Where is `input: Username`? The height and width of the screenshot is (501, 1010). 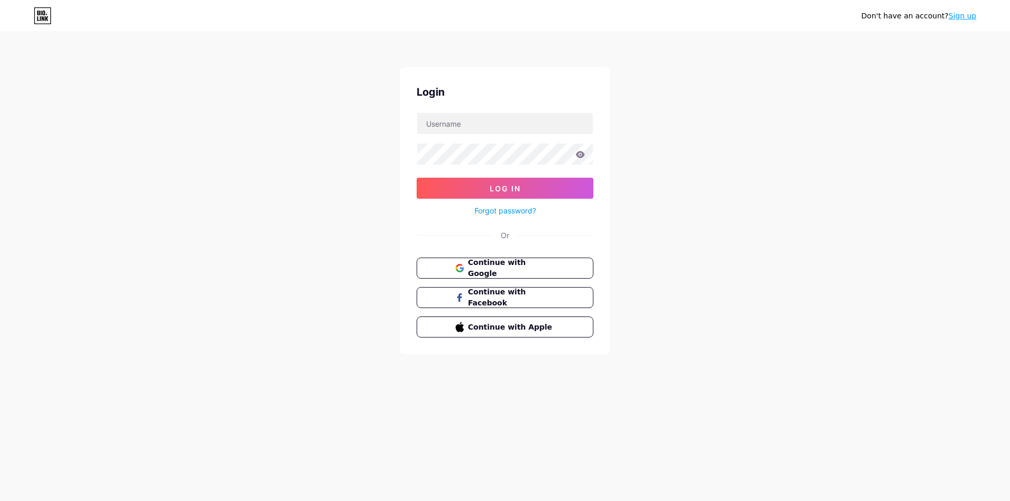 input: Username is located at coordinates (505, 124).